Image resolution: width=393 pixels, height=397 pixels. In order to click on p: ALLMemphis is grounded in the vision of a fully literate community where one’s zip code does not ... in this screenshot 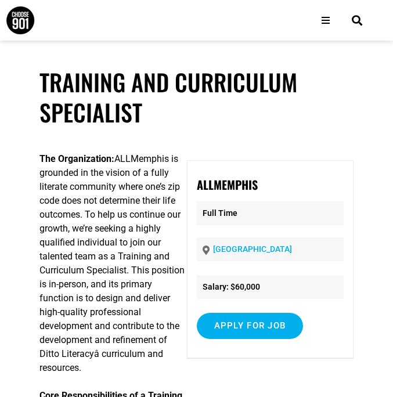, I will do `click(113, 264)`.